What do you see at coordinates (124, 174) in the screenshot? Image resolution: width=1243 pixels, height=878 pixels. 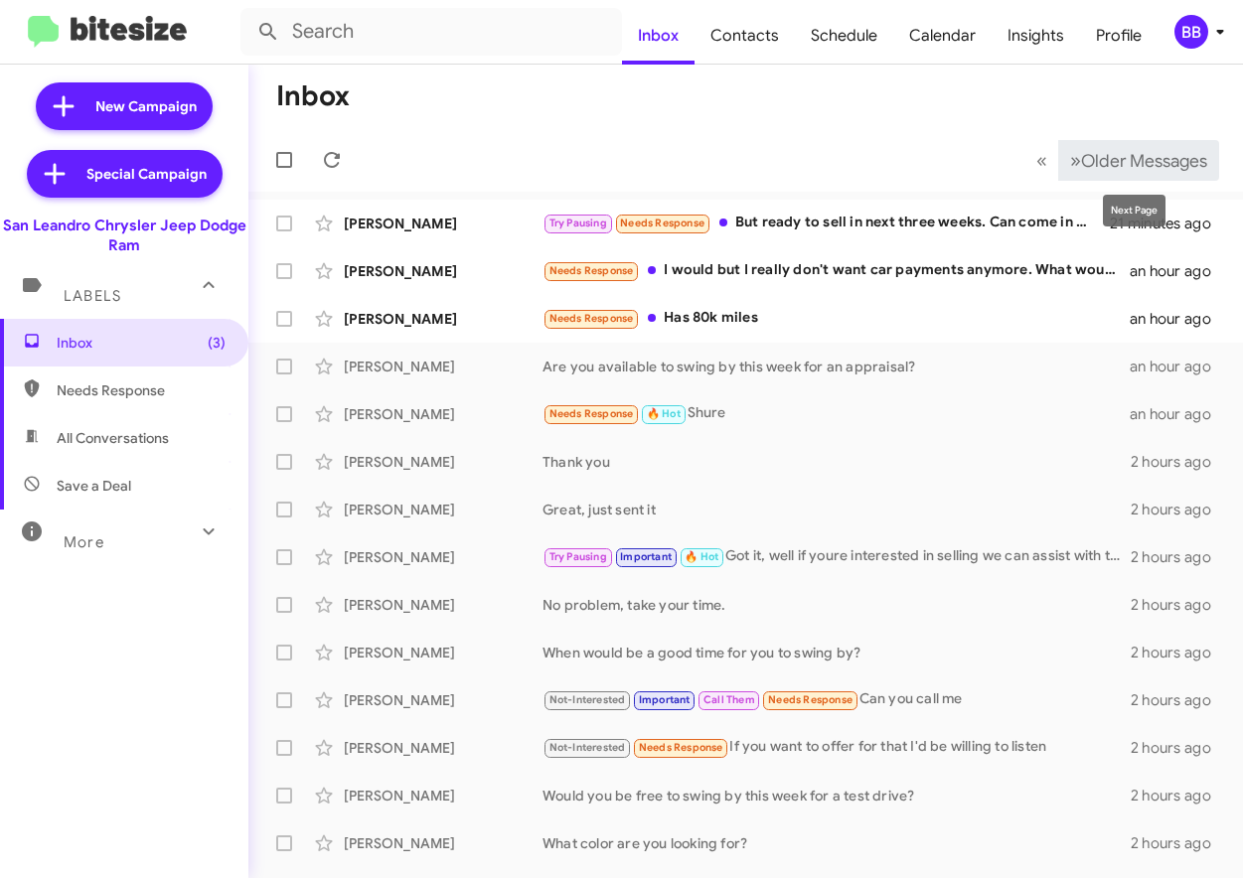 I see `a: Special Campaign` at bounding box center [124, 174].